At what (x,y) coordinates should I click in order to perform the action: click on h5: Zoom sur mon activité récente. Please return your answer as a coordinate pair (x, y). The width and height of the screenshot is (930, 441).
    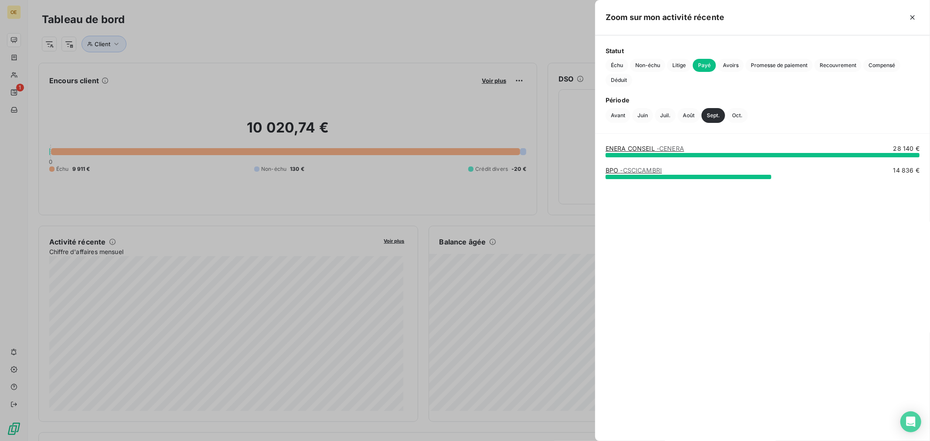
    Looking at the image, I should click on (665, 17).